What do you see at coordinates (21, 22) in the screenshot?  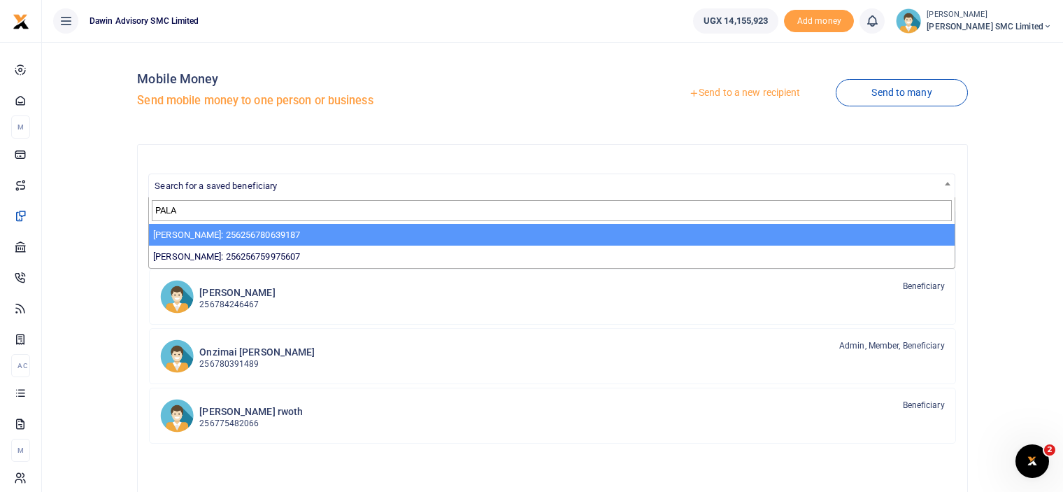 I see `img: logo-small` at bounding box center [21, 22].